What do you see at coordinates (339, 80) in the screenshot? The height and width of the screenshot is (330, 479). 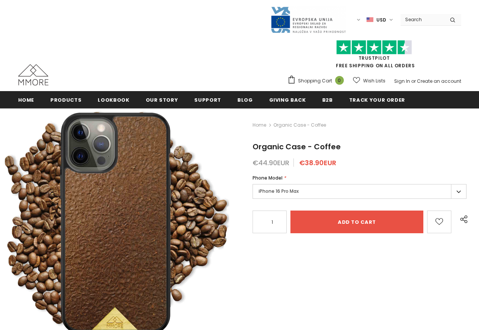 I see `span: 0` at bounding box center [339, 80].